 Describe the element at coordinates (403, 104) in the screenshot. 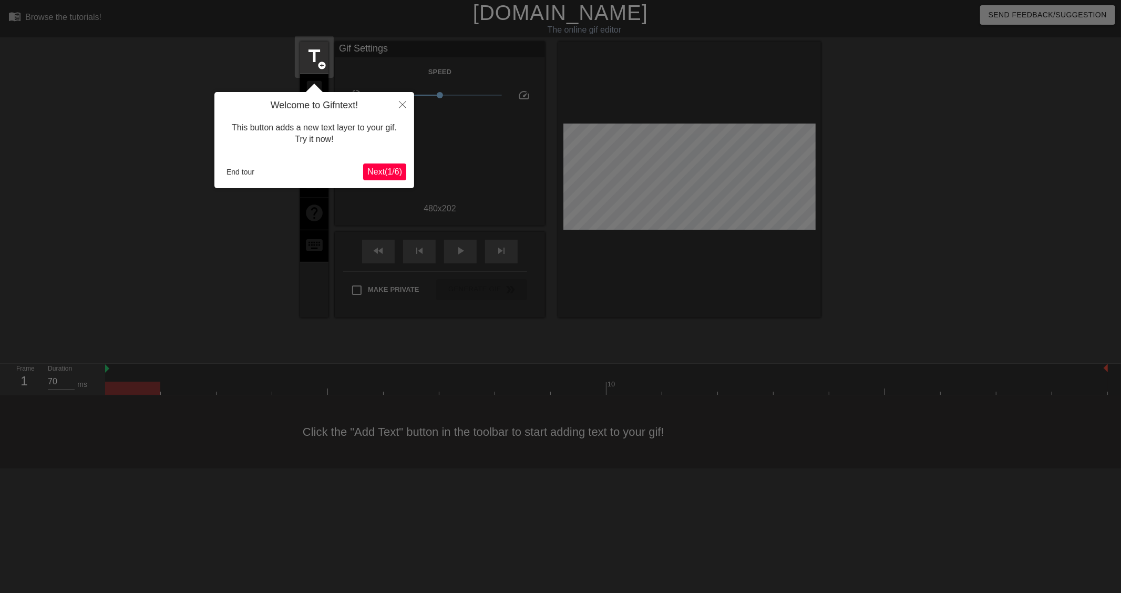

I see `button: Close` at that location.